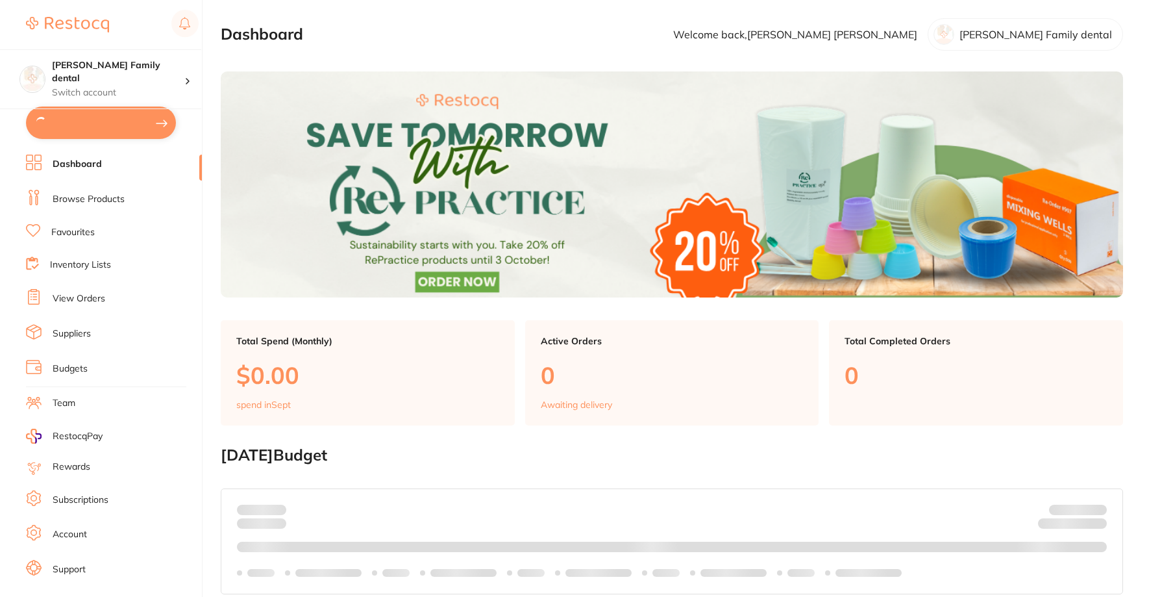  Describe the element at coordinates (262, 34) in the screenshot. I see `h2: Dashboard` at that location.